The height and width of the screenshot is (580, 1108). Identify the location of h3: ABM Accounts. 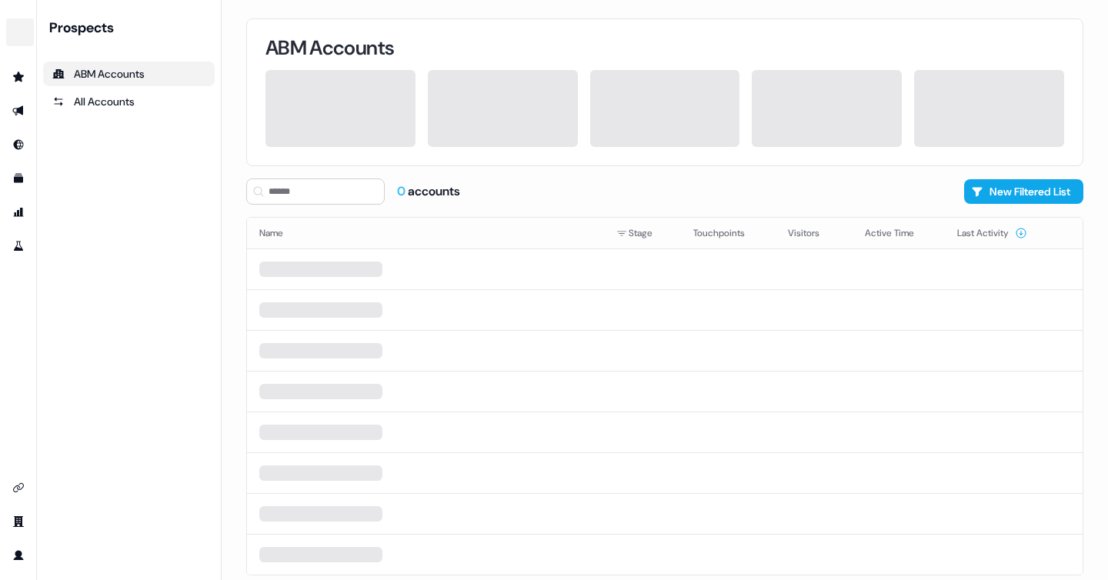
(329, 48).